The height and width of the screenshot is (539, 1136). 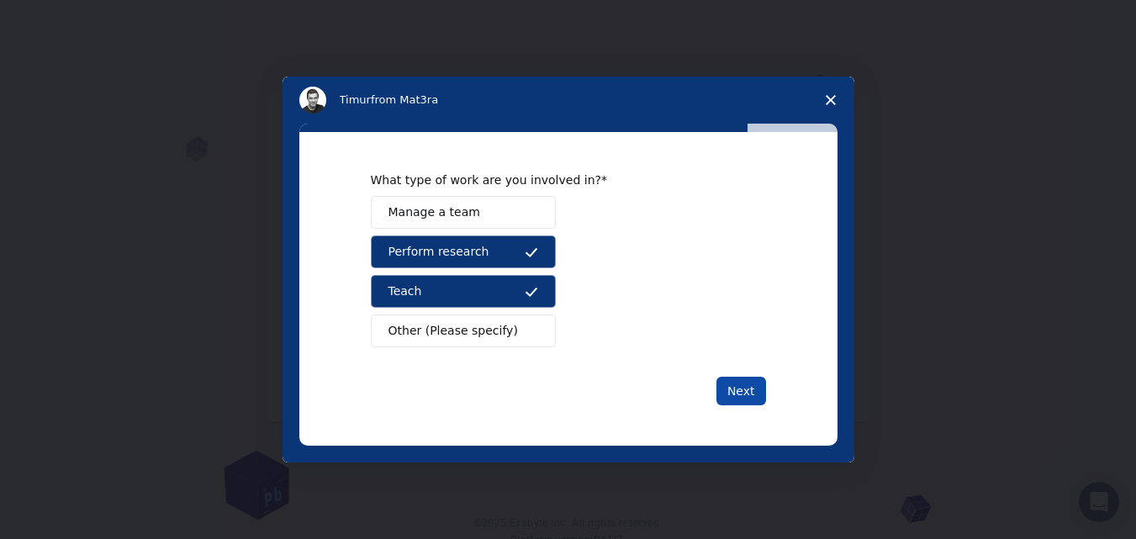 I want to click on span: Teach, so click(x=405, y=291).